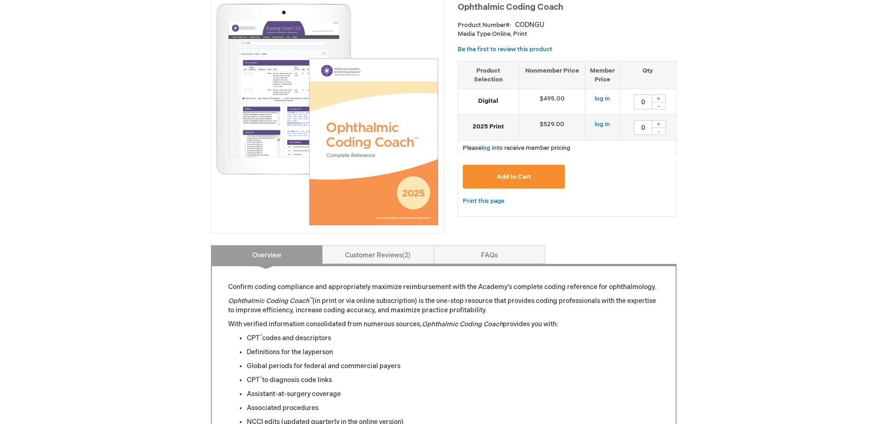  Describe the element at coordinates (530, 25) in the screenshot. I see `div: CODNGU` at that location.